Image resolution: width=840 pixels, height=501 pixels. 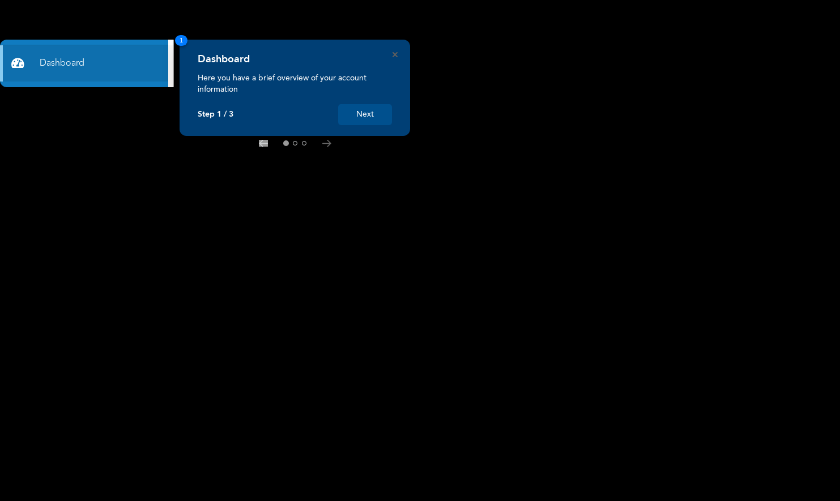 I want to click on h4: Dashboard, so click(x=224, y=59).